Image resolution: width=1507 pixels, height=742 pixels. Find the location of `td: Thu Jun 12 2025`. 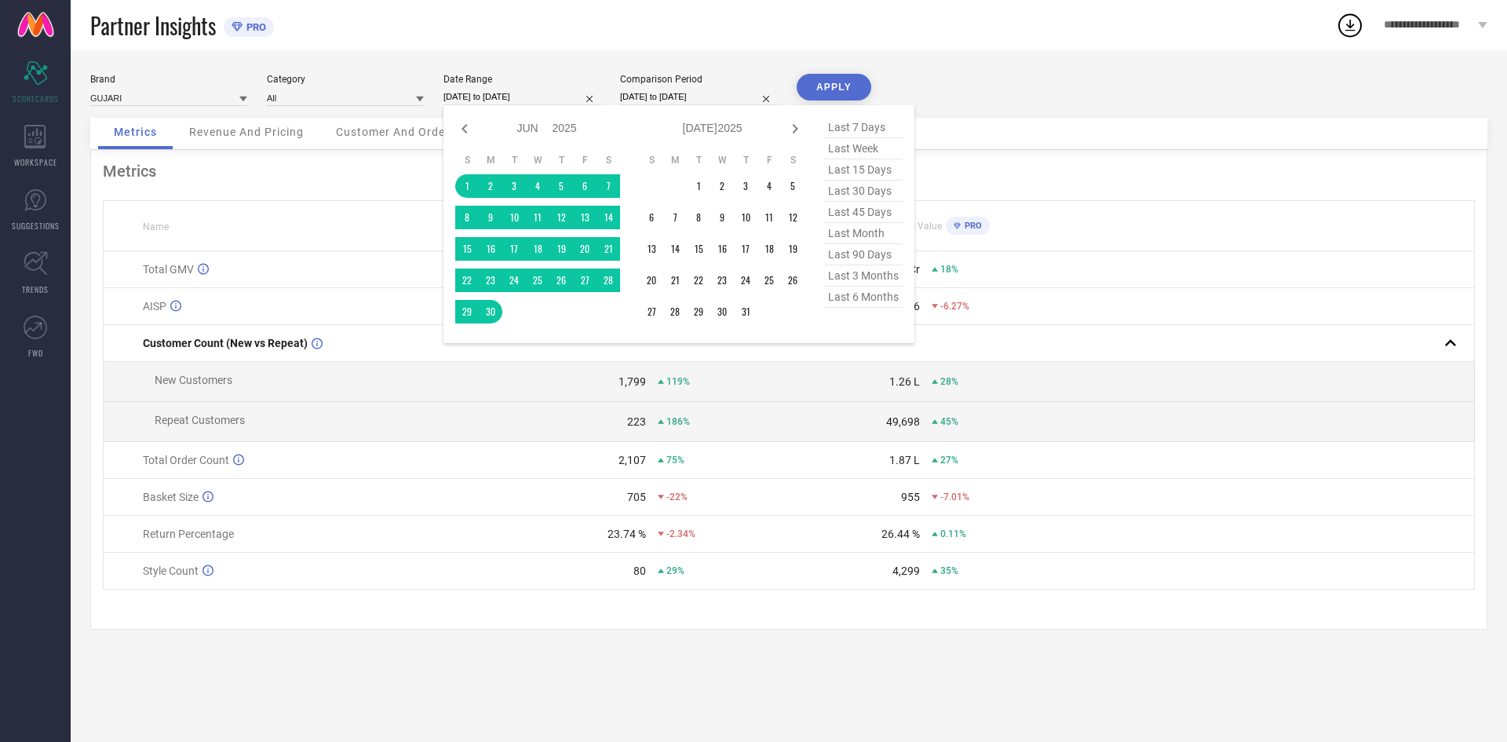

td: Thu Jun 12 2025 is located at coordinates (561, 217).